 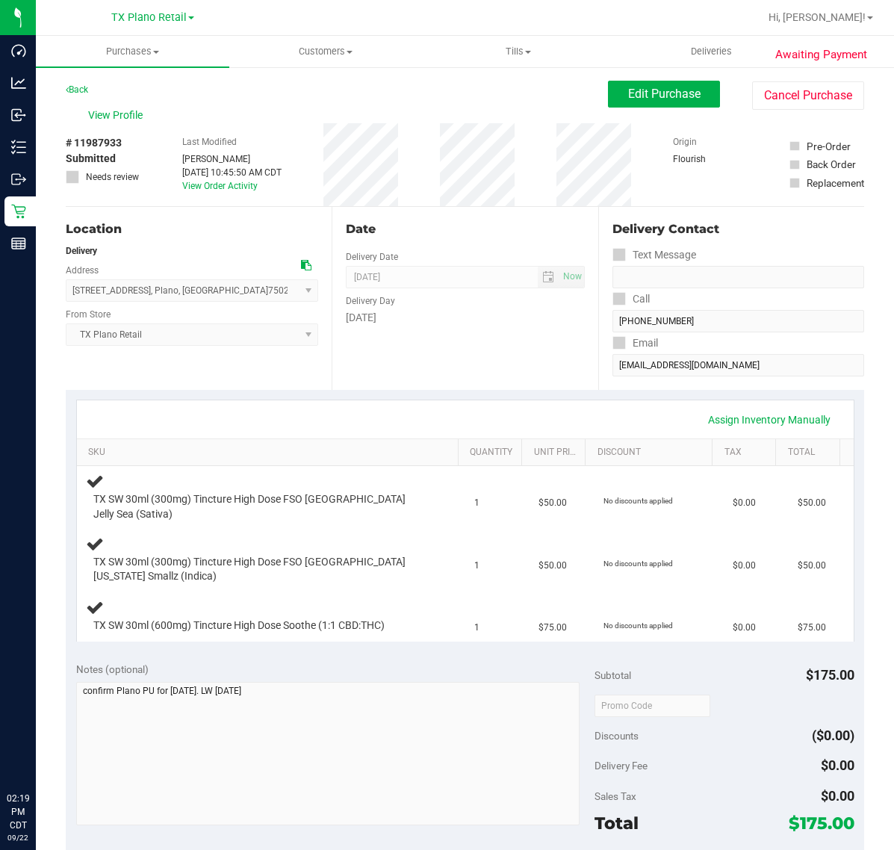 What do you see at coordinates (149, 17) in the screenshot?
I see `span: TX Plano Retail` at bounding box center [149, 17].